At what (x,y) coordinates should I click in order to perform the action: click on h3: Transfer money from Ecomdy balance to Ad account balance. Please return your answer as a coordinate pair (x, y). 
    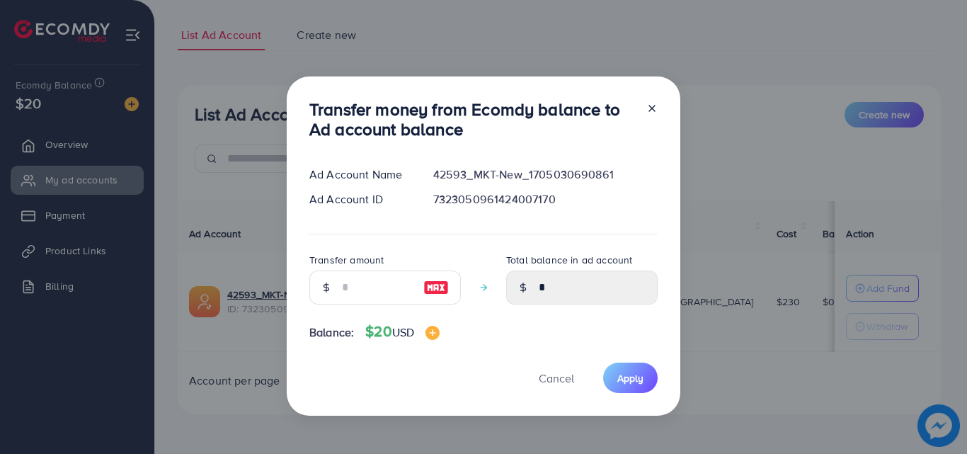
    Looking at the image, I should click on (472, 120).